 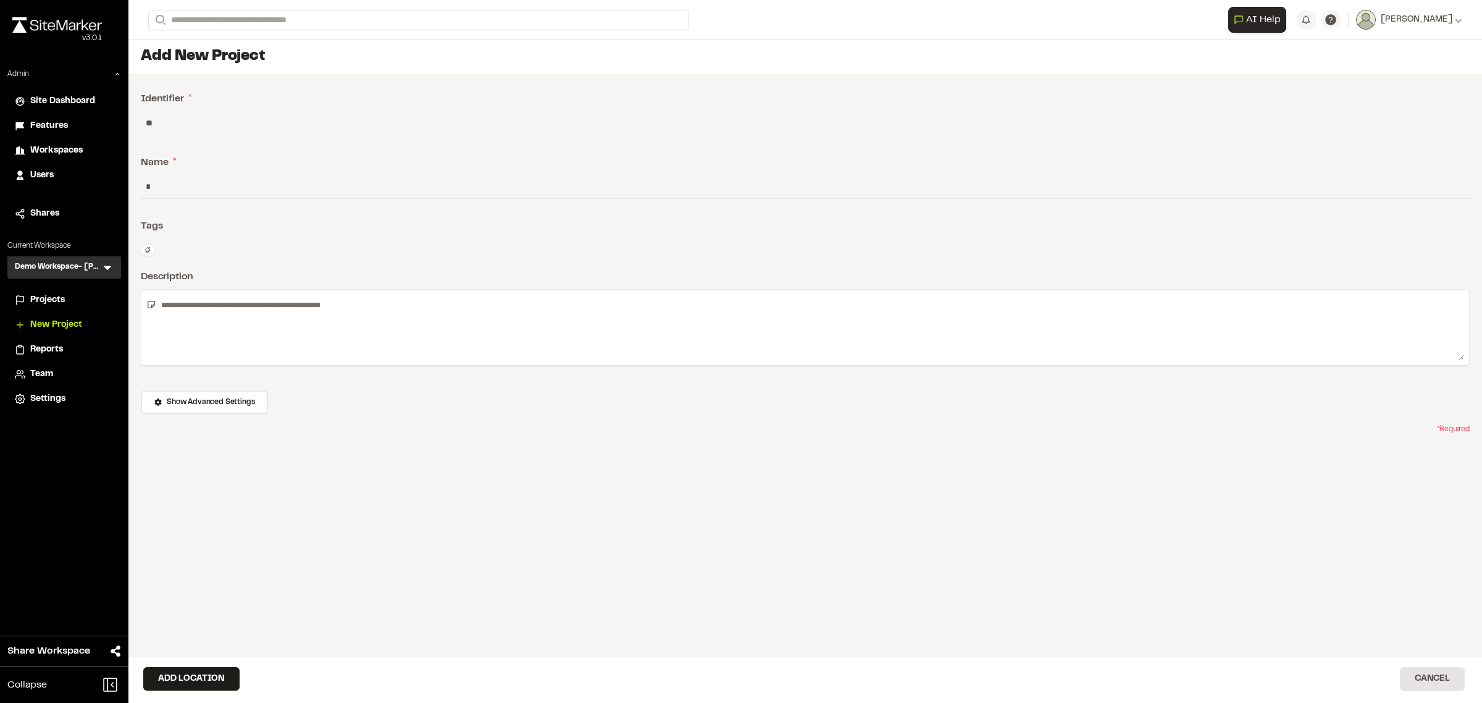 I want to click on button: Edit Tags, so click(x=148, y=250).